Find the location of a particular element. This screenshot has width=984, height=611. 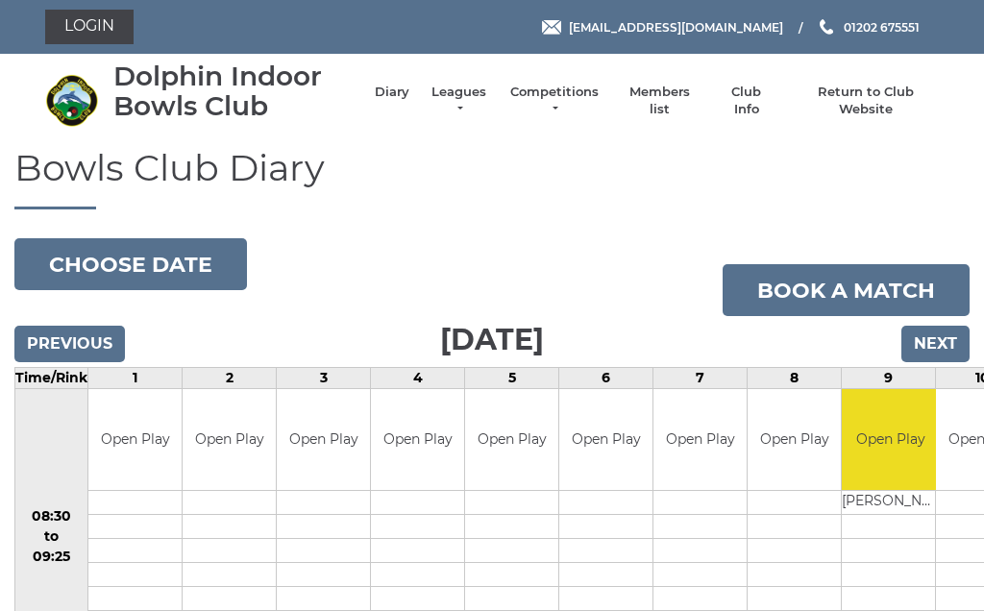

a: Login is located at coordinates (89, 27).